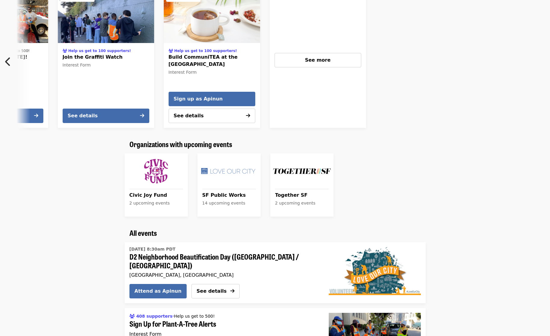  What do you see at coordinates (158, 291) in the screenshot?
I see `span: Attend as Apinun` at bounding box center [158, 291].